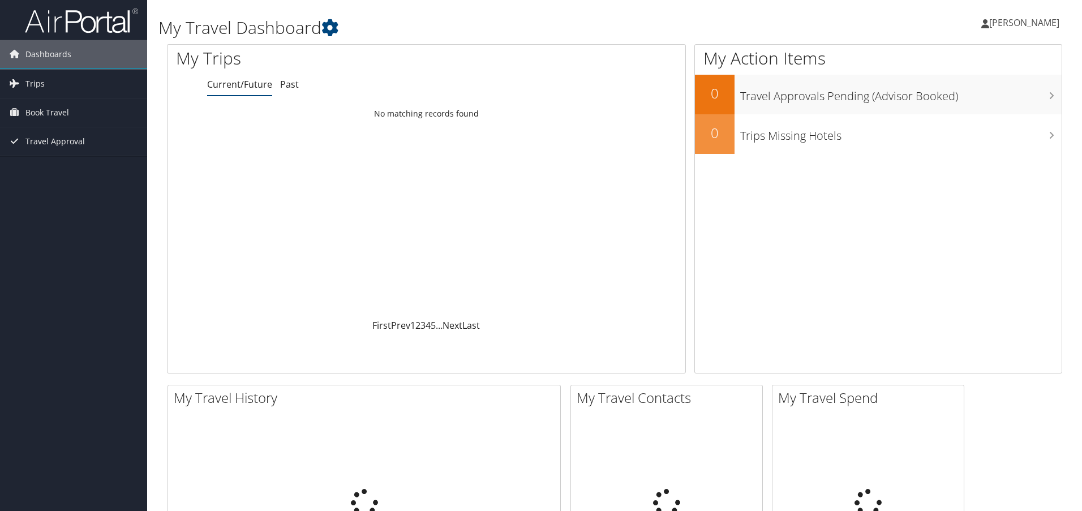 The width and height of the screenshot is (1082, 511). What do you see at coordinates (81, 20) in the screenshot?
I see `img: airportal-logo.png` at bounding box center [81, 20].